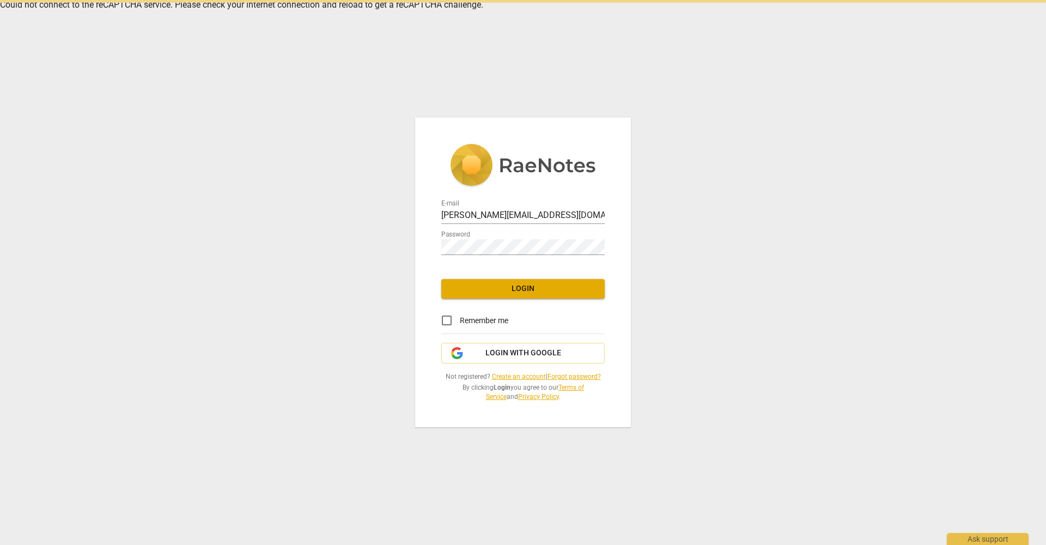 The image size is (1046, 545). What do you see at coordinates (450, 204) in the screenshot?
I see `label: E-mail` at bounding box center [450, 204].